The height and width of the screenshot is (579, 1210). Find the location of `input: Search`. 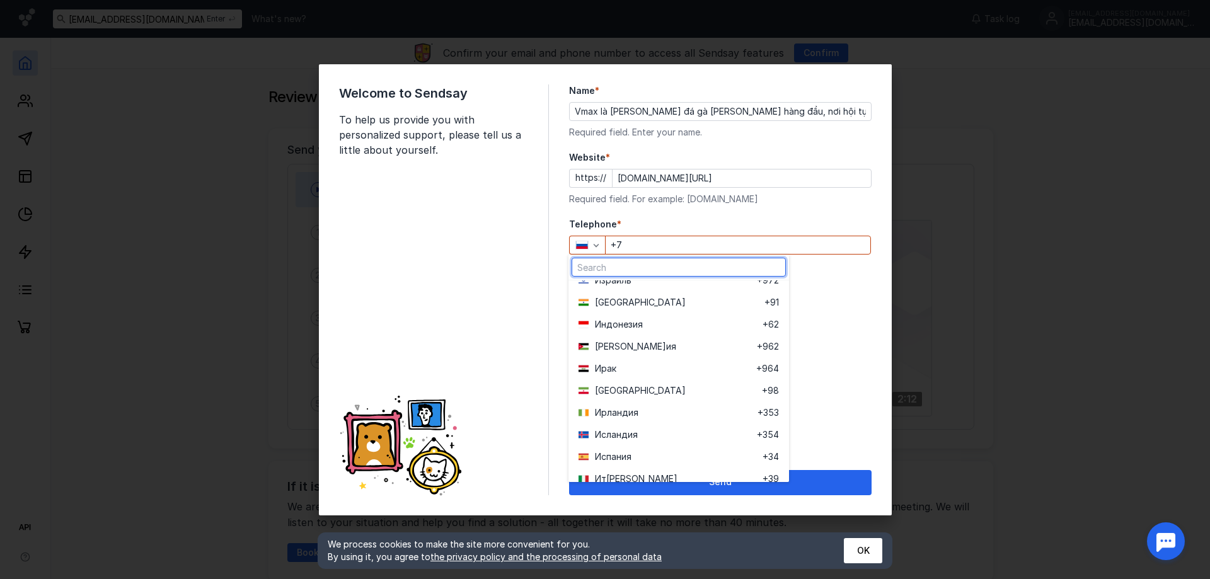

input: Search is located at coordinates (679, 267).